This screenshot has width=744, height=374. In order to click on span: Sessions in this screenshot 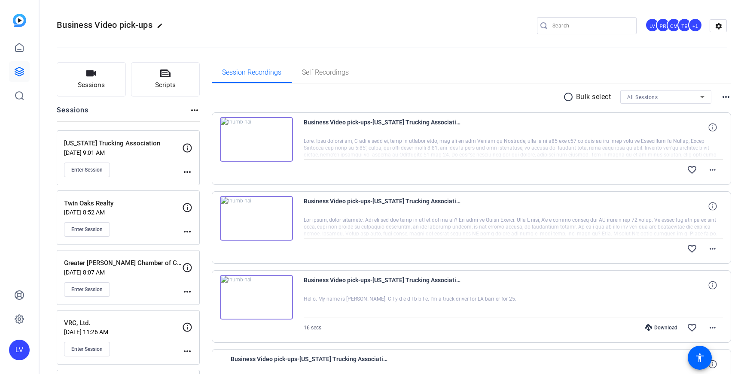, I will do `click(91, 85)`.